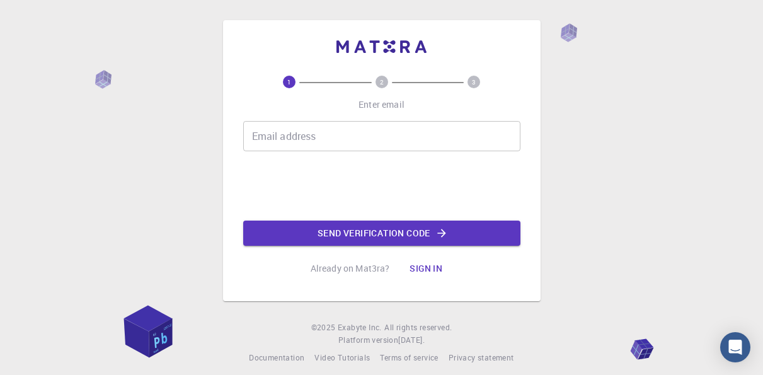 The image size is (763, 375). What do you see at coordinates (277, 357) in the screenshot?
I see `span: Documentation` at bounding box center [277, 357].